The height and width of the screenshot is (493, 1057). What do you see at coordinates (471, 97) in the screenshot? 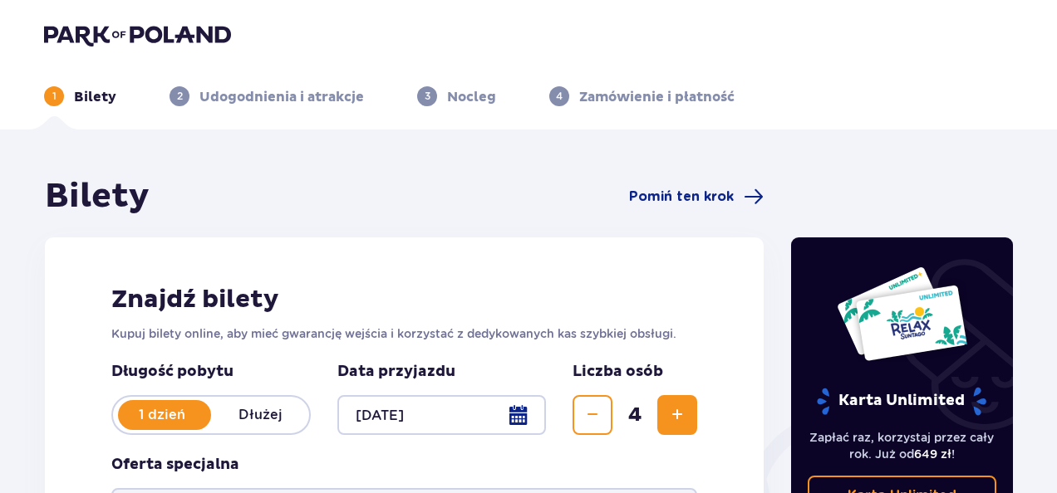
I see `p: Nocleg` at bounding box center [471, 97].